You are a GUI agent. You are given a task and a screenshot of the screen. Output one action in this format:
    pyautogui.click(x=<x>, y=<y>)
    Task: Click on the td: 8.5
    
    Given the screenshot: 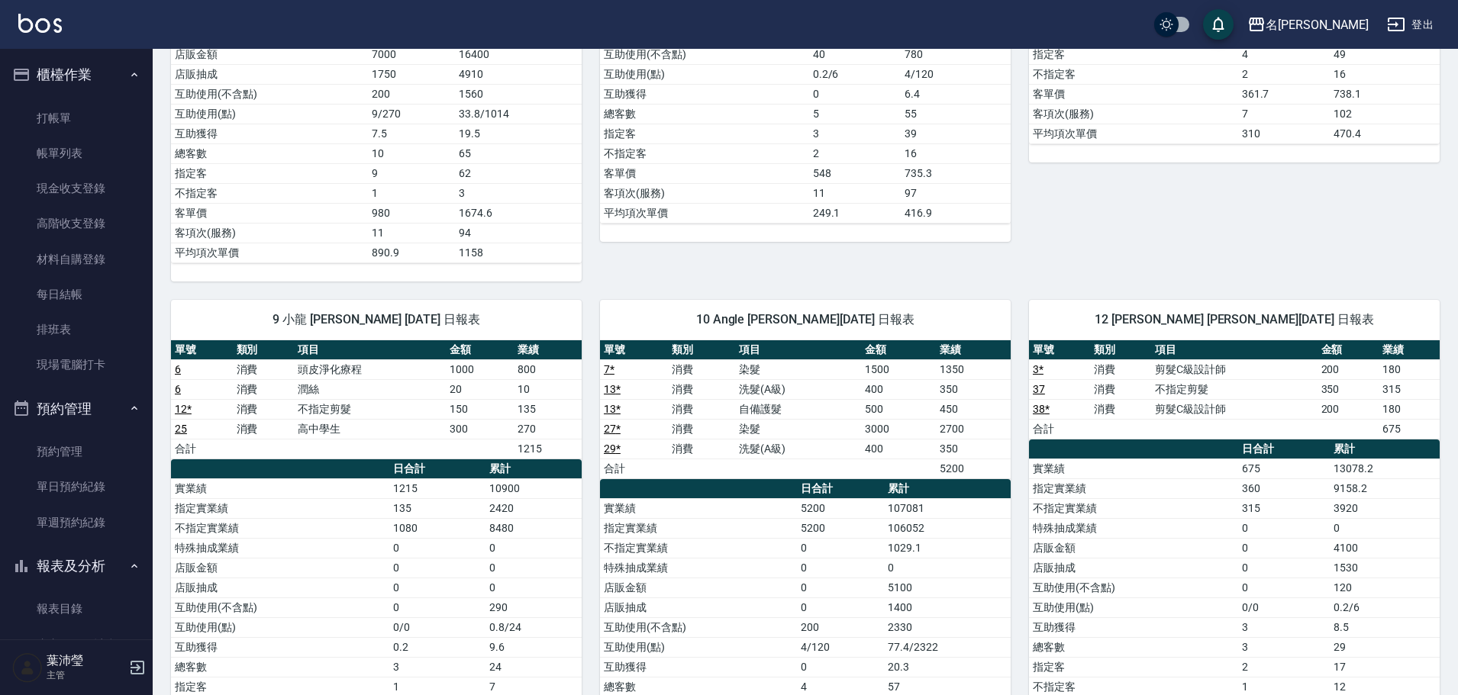 What is the action you would take?
    pyautogui.click(x=1385, y=627)
    